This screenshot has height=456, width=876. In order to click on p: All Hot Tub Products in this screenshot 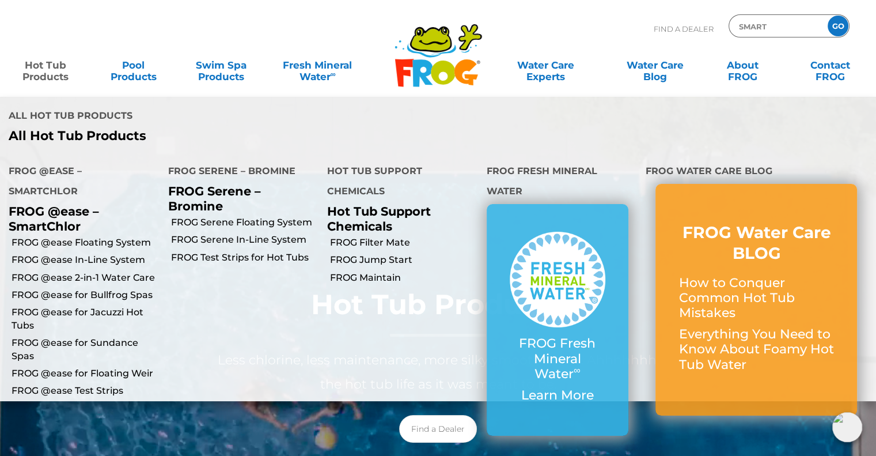, I will do `click(219, 136)`.